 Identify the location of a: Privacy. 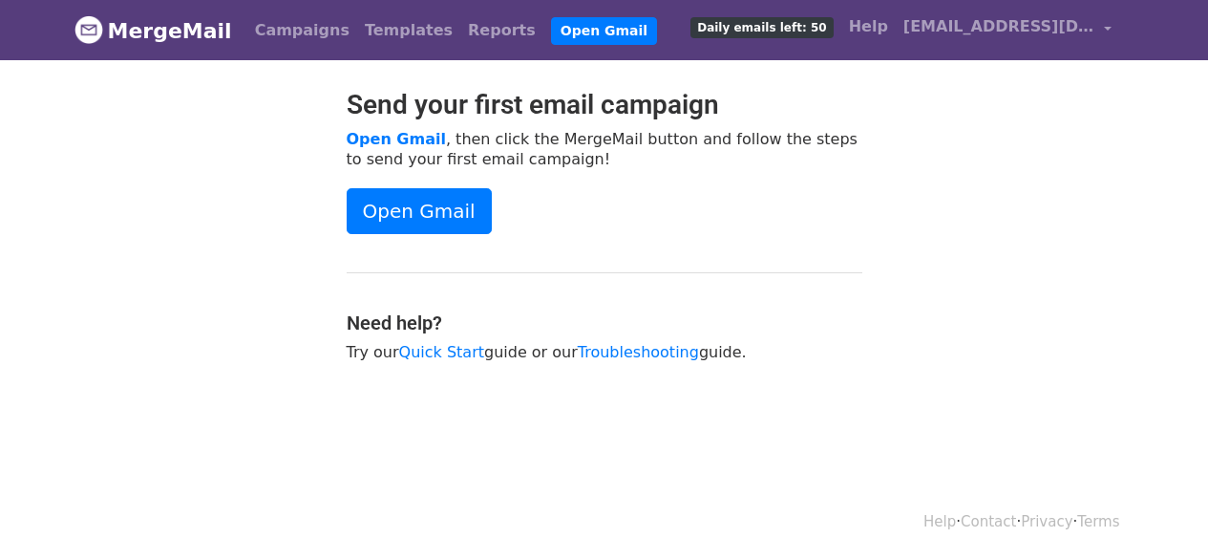
(1047, 522).